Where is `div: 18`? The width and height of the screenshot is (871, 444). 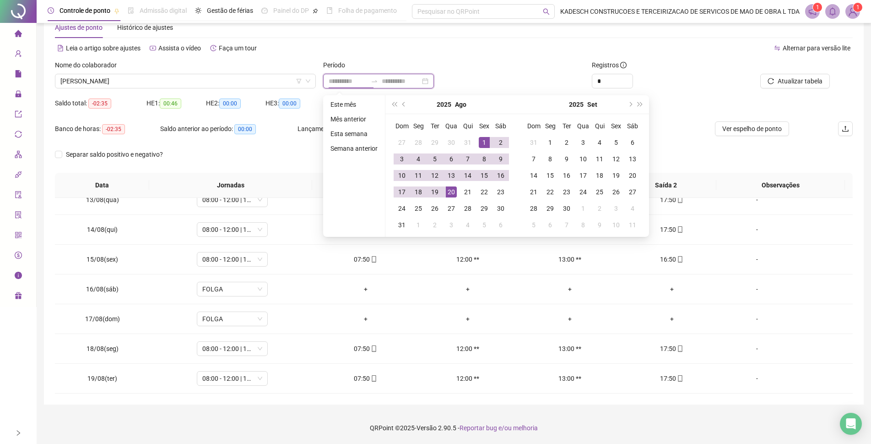 div: 18 is located at coordinates (600, 175).